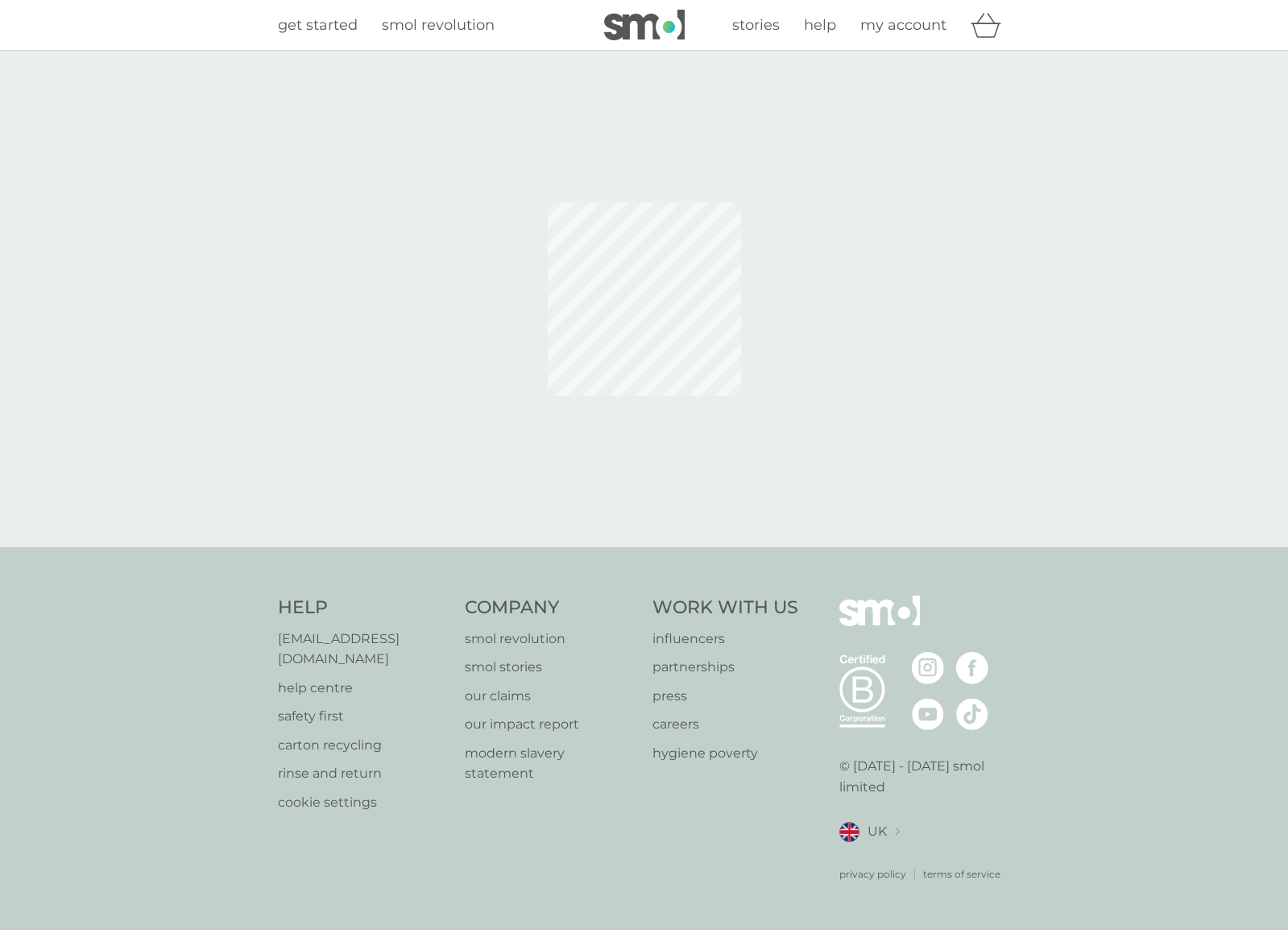 The height and width of the screenshot is (930, 1288). I want to click on div: basket, so click(991, 25).